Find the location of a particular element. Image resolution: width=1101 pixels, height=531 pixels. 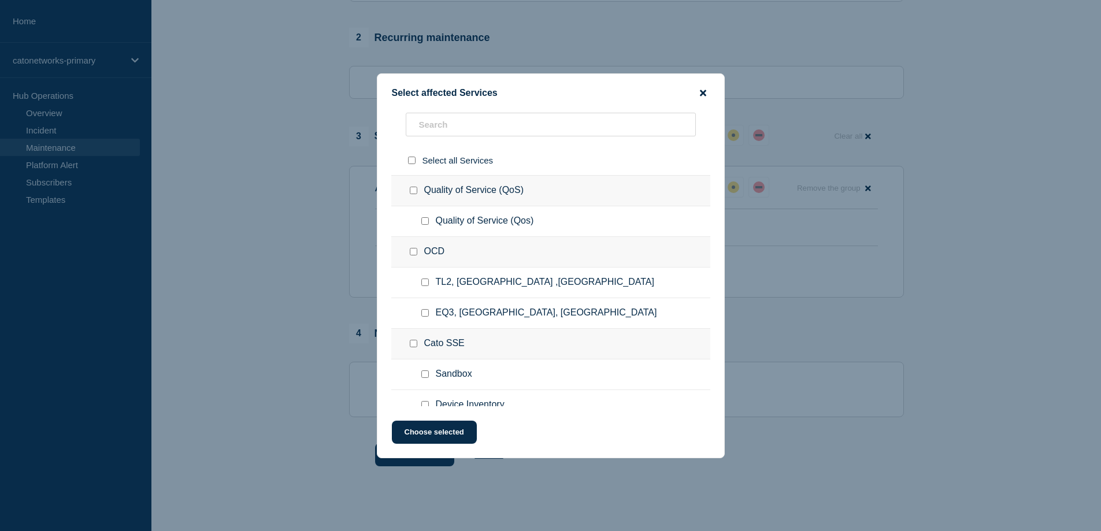

input: Search is located at coordinates (551, 124).